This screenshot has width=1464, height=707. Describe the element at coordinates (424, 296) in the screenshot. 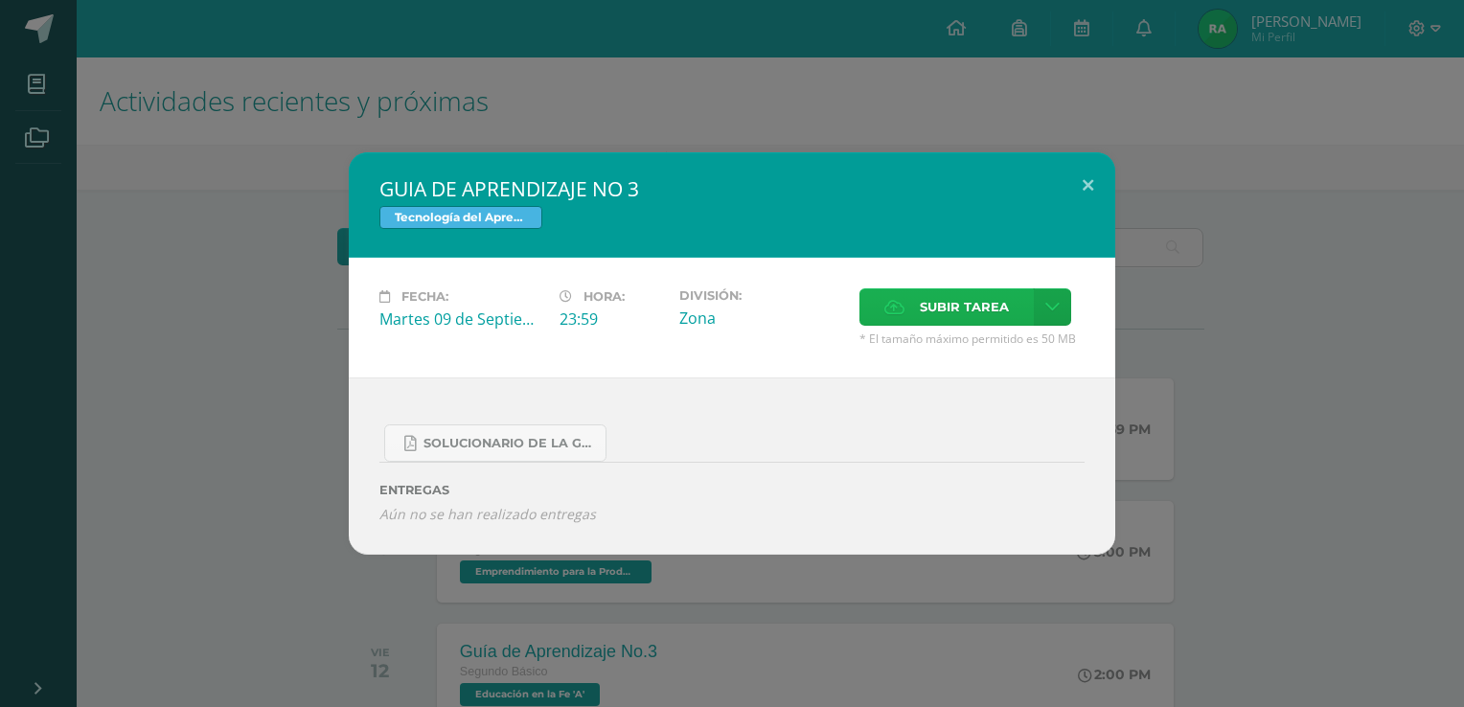

I see `span: Fecha:` at that location.